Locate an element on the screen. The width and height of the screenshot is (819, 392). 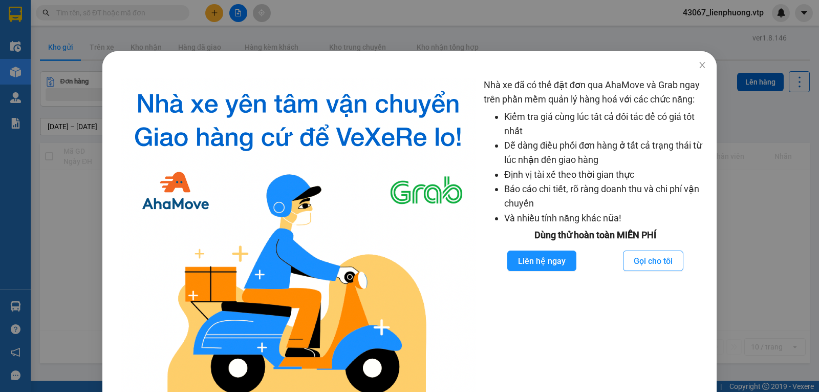
li: Định vị tài xế theo thời gian thực is located at coordinates (605, 175).